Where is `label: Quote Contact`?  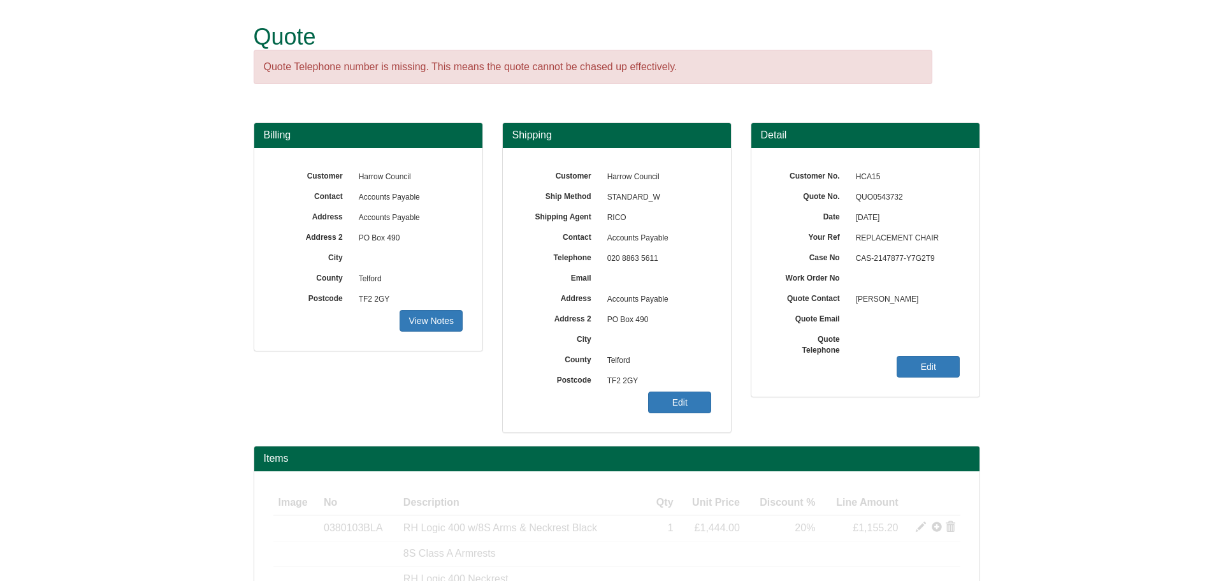
label: Quote Contact is located at coordinates (810, 296).